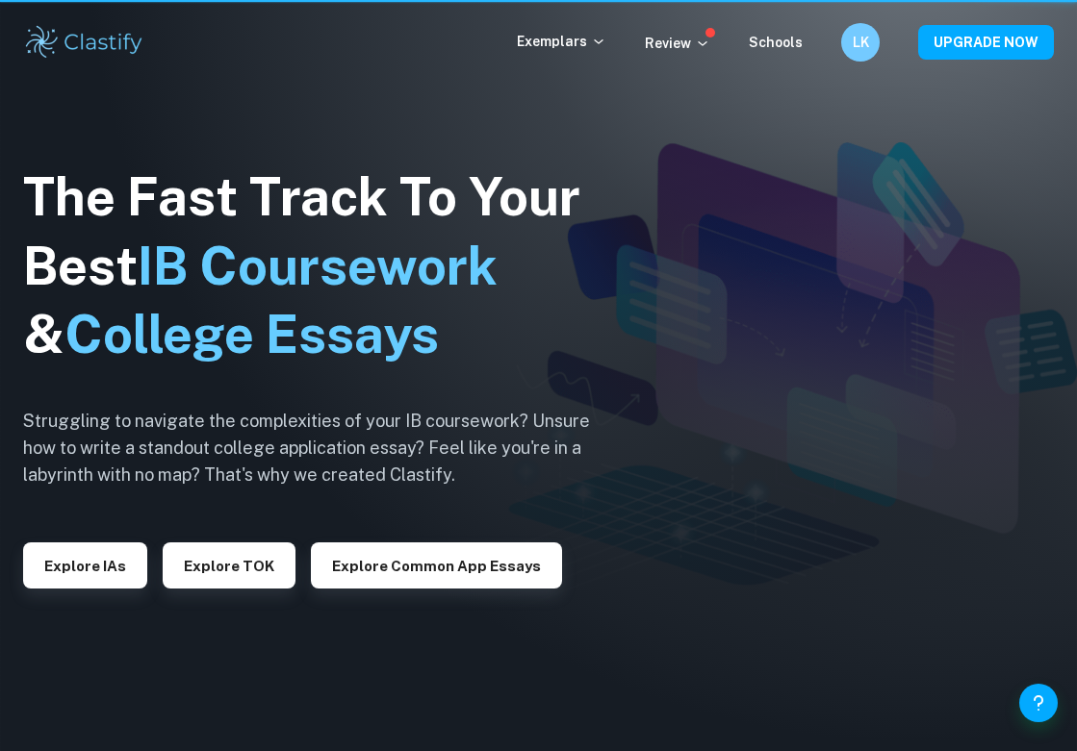  What do you see at coordinates (776, 42) in the screenshot?
I see `a: Schools` at bounding box center [776, 42].